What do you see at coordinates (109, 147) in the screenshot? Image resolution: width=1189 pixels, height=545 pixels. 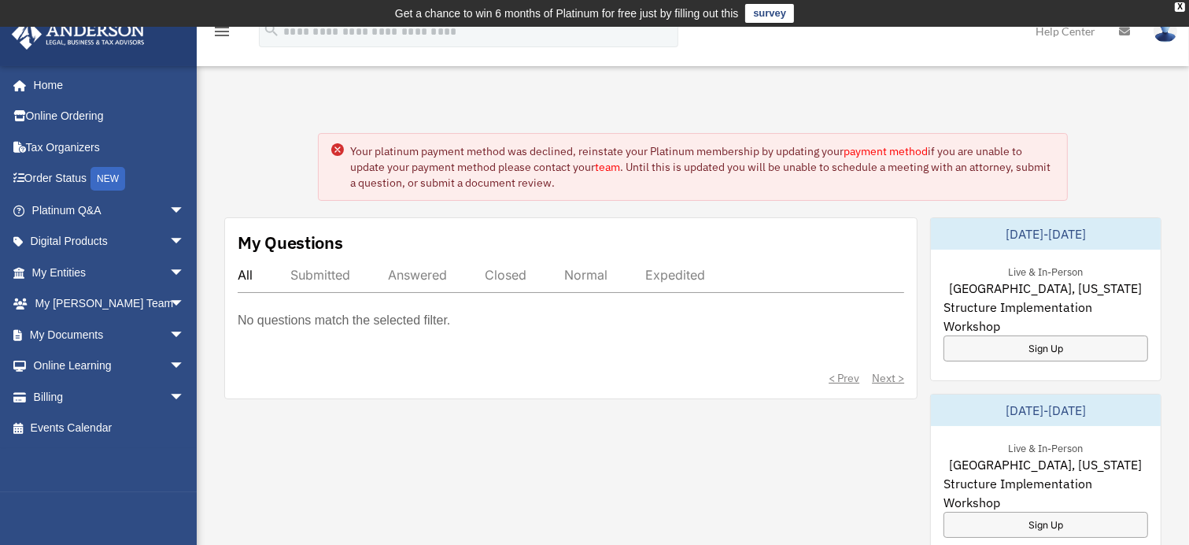 I see `a: Tax Organizers` at bounding box center [109, 147].